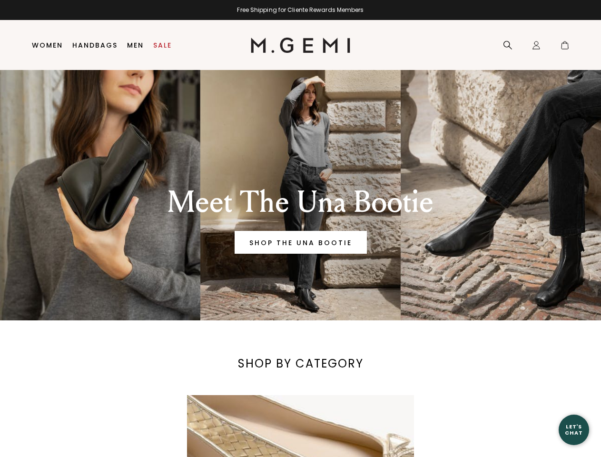 The width and height of the screenshot is (601, 457). I want to click on a: Men, so click(135, 45).